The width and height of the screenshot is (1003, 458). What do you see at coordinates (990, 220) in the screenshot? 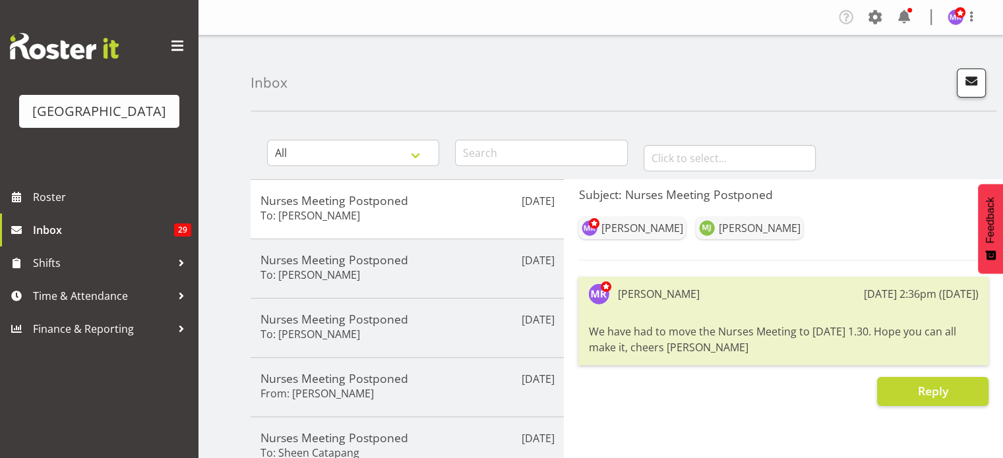
I see `span: Feedback` at bounding box center [990, 220].